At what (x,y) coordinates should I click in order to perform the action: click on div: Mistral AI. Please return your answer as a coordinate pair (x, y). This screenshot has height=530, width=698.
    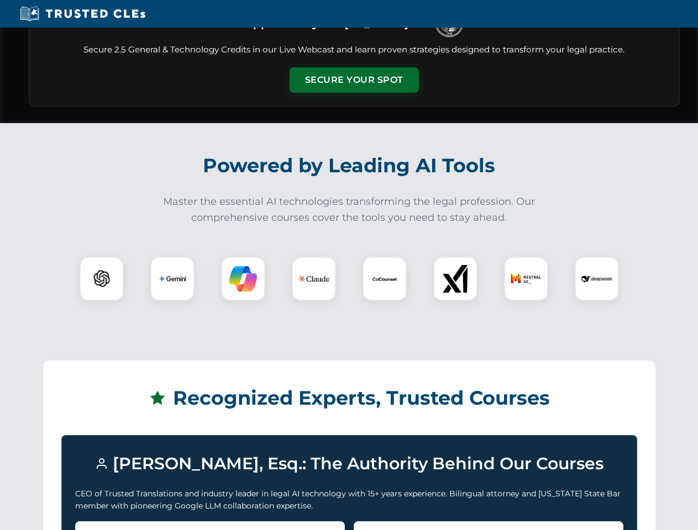
    Looking at the image, I should click on (526, 279).